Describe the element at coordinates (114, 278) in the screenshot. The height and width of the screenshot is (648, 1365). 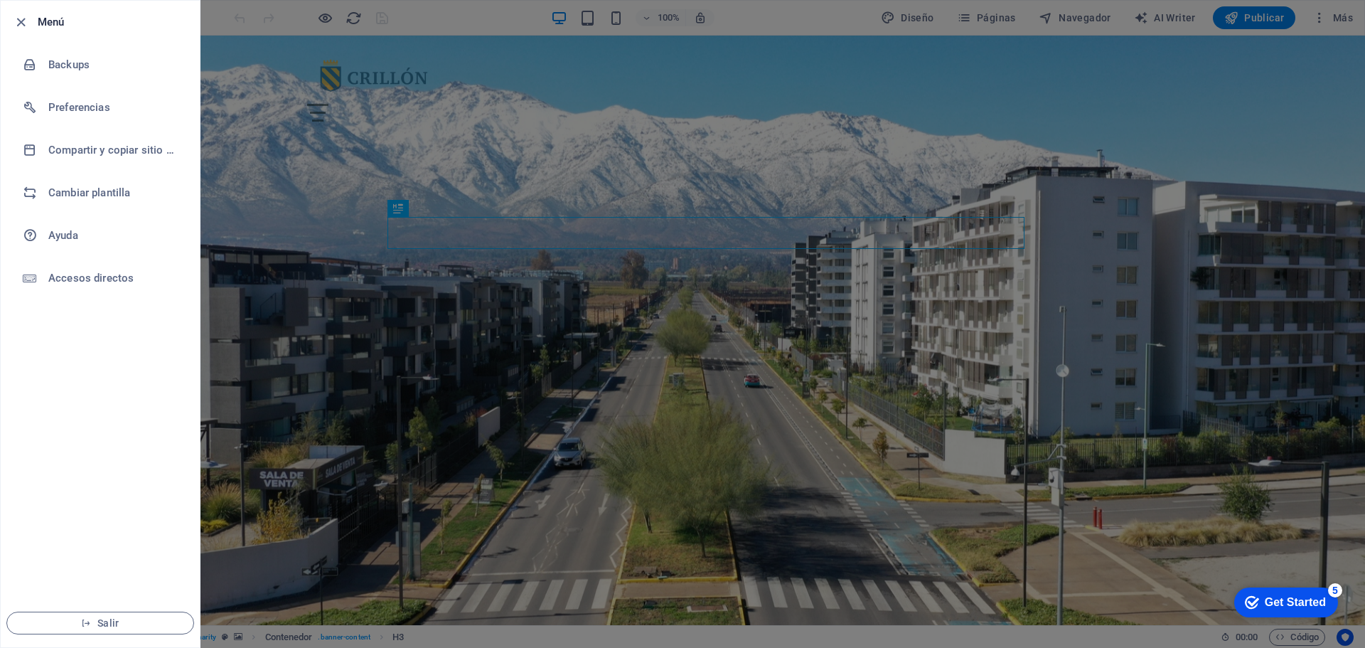
I see `h6: Accesos directos` at that location.